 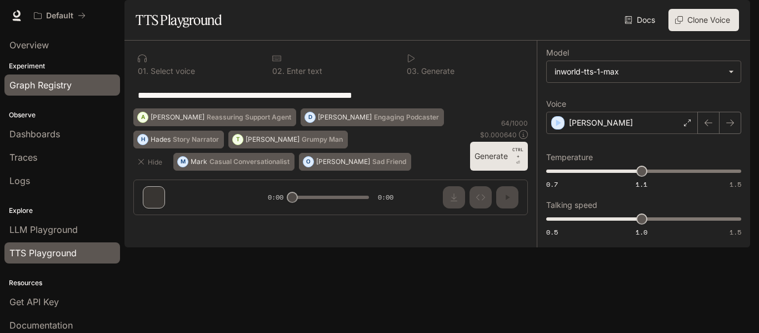 What do you see at coordinates (641, 20) in the screenshot?
I see `a: Docs` at bounding box center [641, 20].